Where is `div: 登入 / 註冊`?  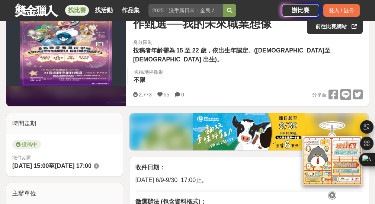 div: 登入 / 註冊 is located at coordinates (341, 10).